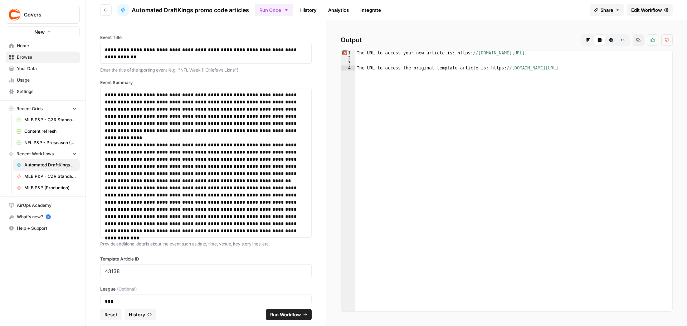  What do you see at coordinates (48, 217) in the screenshot?
I see `a: 5` at bounding box center [48, 217].